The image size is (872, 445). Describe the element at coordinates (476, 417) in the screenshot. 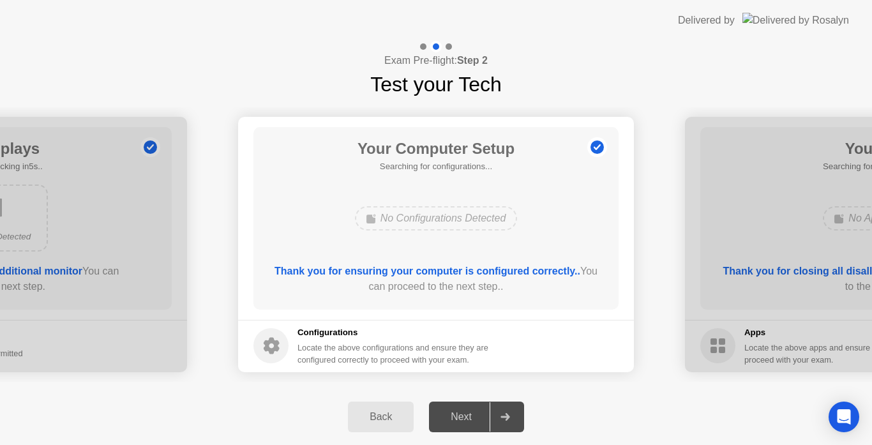

I see `button: Next` at that location.